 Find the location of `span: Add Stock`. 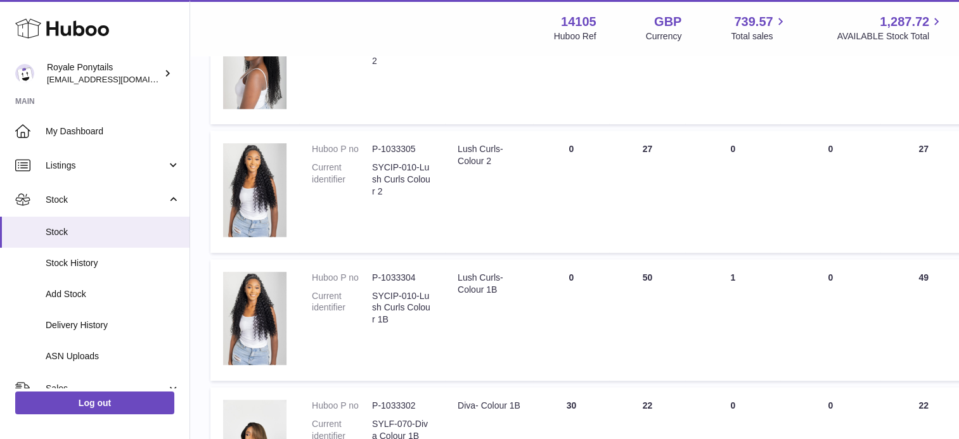

span: Add Stock is located at coordinates (113, 294).